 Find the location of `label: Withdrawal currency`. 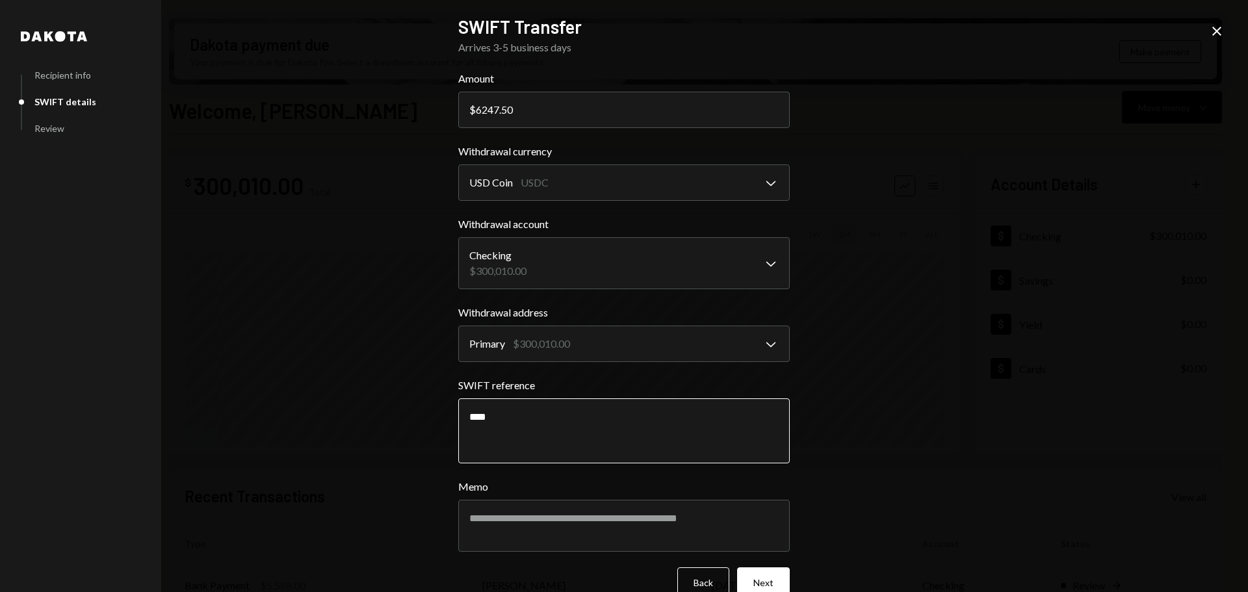

label: Withdrawal currency is located at coordinates (624, 152).